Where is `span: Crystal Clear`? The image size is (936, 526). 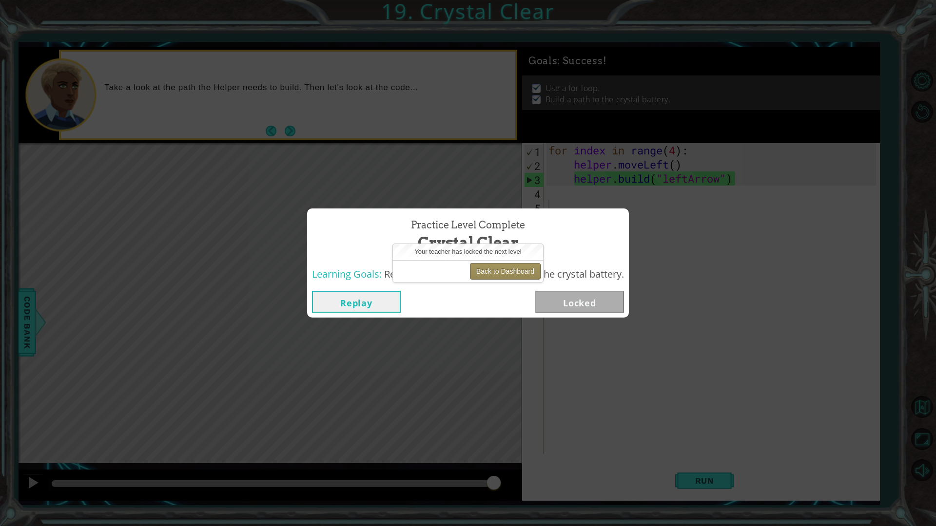
span: Crystal Clear is located at coordinates (468, 242).